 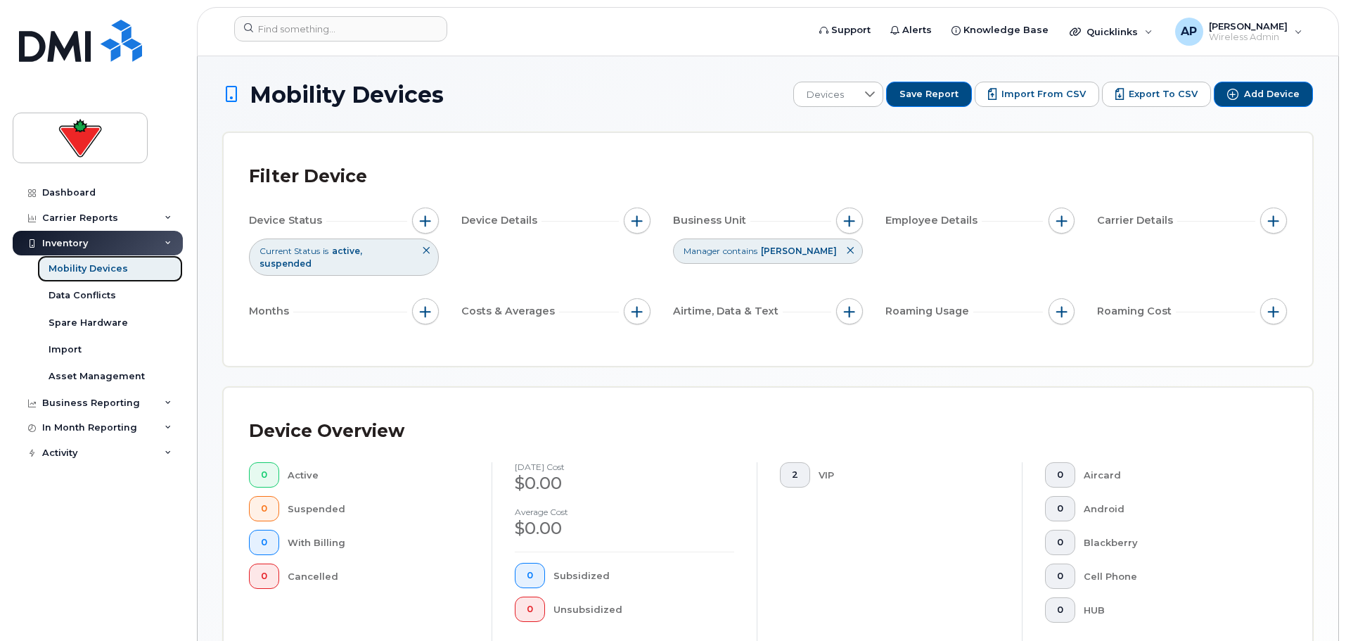 I want to click on div: HUB, so click(x=1174, y=610).